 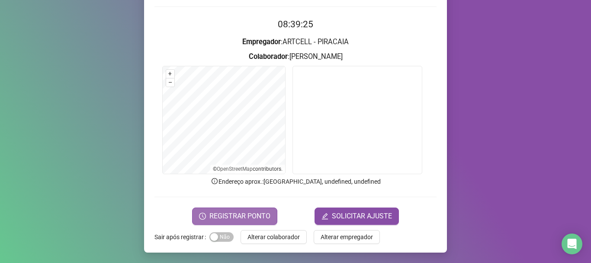 What do you see at coordinates (362, 216) in the screenshot?
I see `span: SOLICITAR AJUSTE` at bounding box center [362, 216].